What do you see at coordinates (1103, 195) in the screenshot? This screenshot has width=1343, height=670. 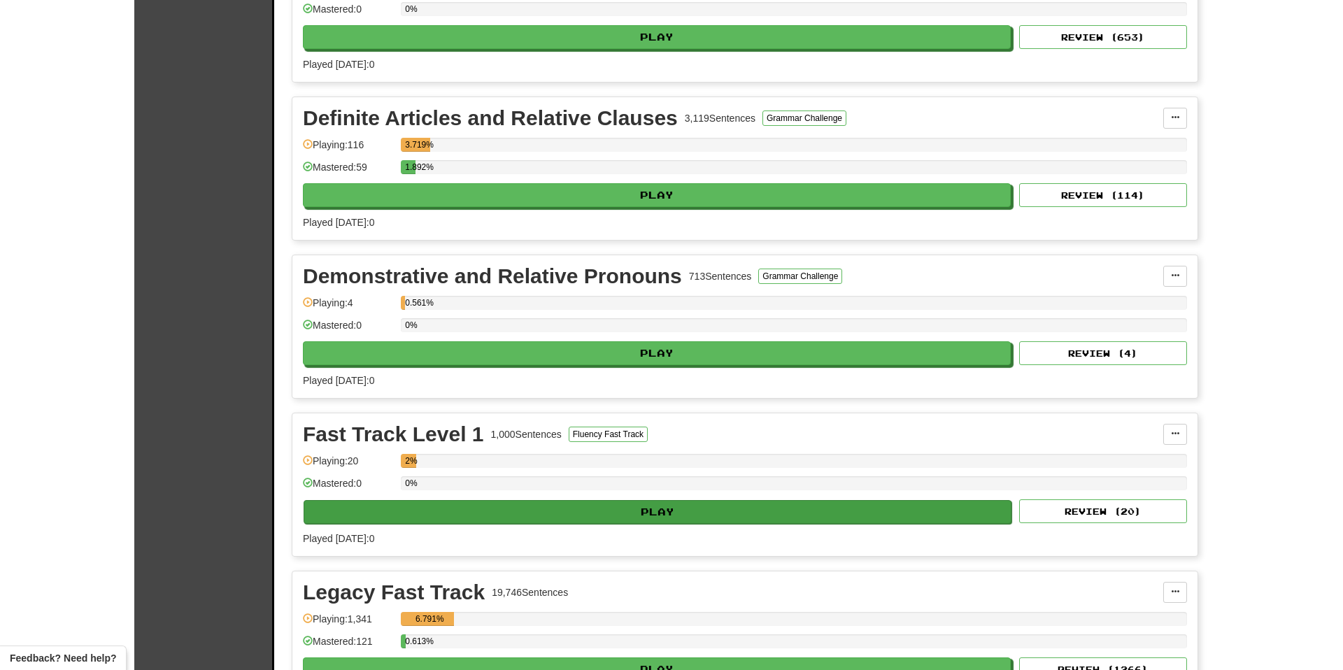 I see `button: Review (114)` at bounding box center [1103, 195].